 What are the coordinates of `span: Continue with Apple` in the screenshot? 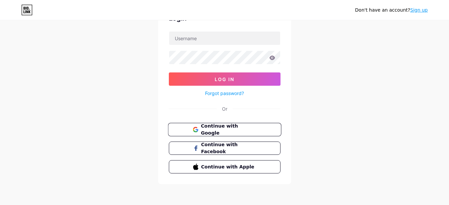 It's located at (228, 167).